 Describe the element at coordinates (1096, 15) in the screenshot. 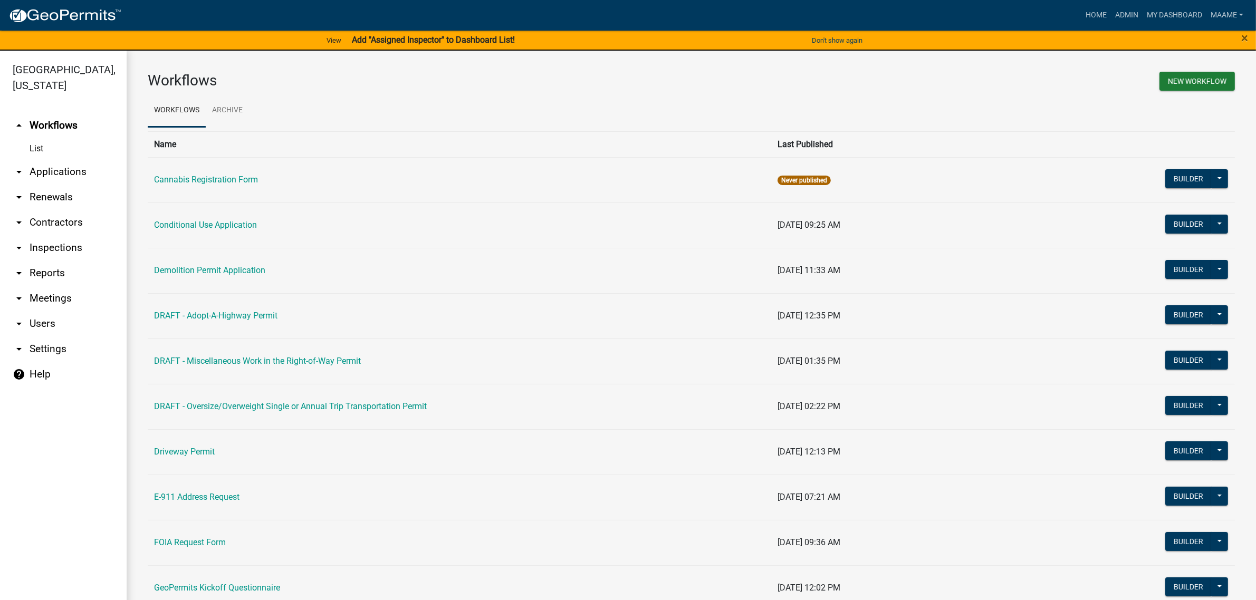

I see `a: Home` at that location.